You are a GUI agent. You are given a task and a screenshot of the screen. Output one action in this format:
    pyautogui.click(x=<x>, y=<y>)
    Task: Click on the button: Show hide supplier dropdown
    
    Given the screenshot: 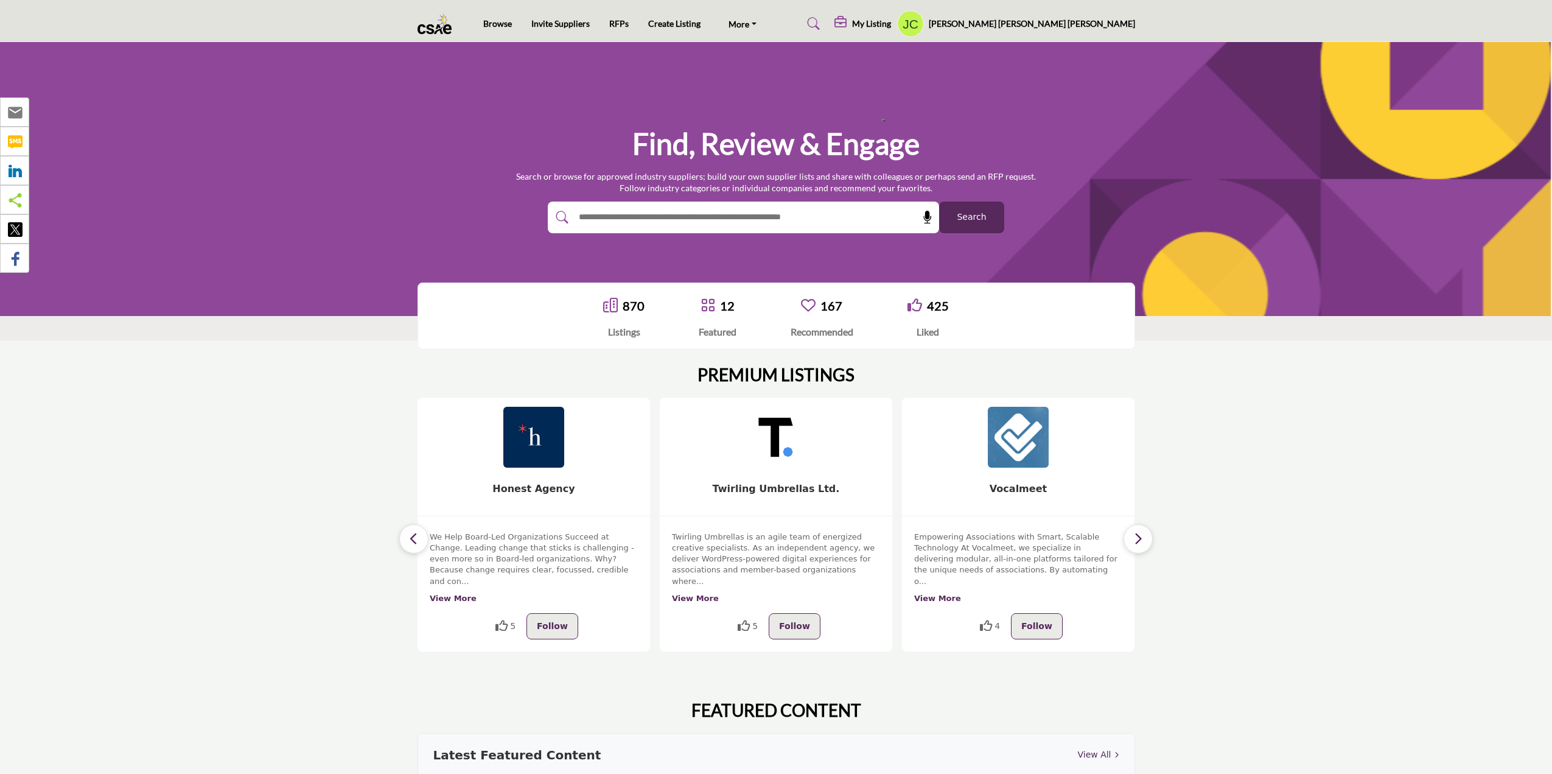 What is the action you would take?
    pyautogui.click(x=911, y=24)
    